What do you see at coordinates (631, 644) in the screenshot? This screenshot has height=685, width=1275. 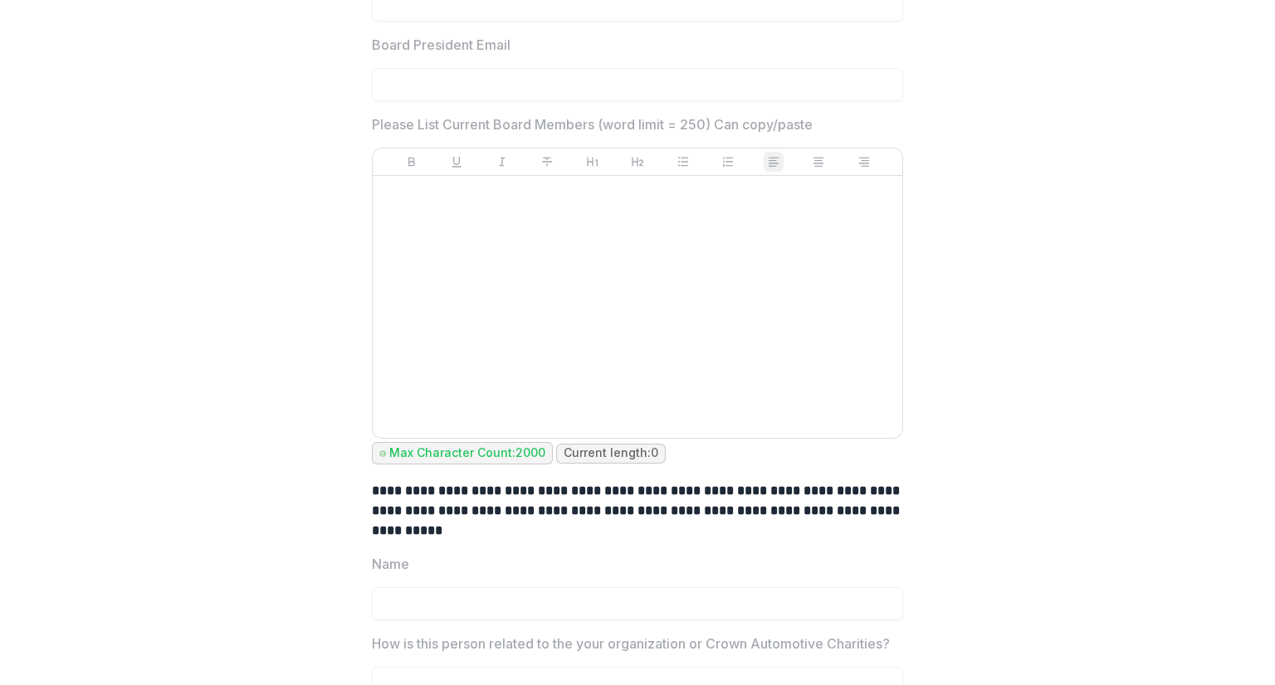 I see `p: How is this person related to the your organization or Crown Automotive Charities?` at bounding box center [631, 644].